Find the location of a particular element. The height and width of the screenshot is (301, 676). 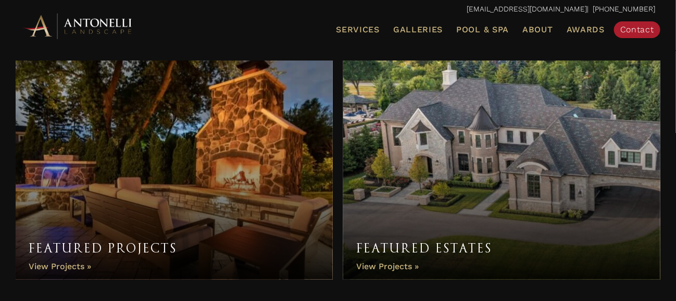

span: Contact is located at coordinates (637, 29).